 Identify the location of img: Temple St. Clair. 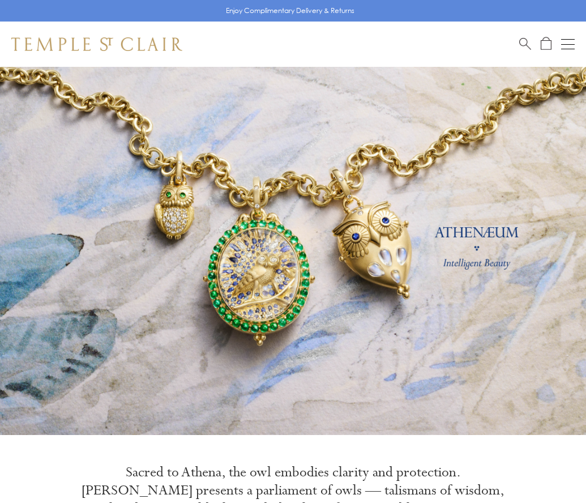
(97, 44).